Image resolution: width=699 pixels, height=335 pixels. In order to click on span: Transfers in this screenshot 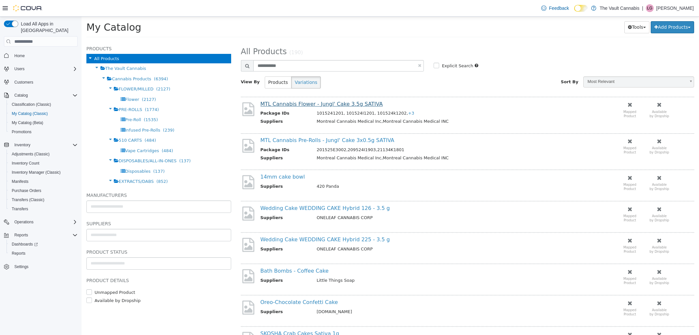, I will do `click(20, 209)`.